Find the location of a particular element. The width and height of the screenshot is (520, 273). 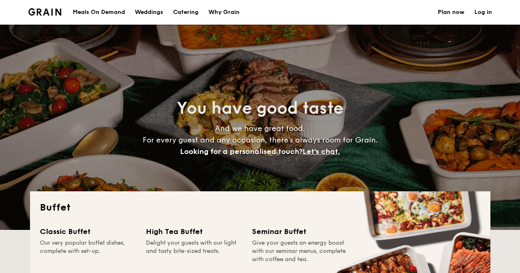

div: Classic Buffet is located at coordinates (88, 232).